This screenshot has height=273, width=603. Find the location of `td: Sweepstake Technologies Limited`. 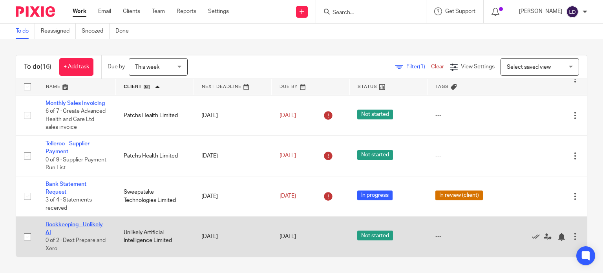

td: Sweepstake Technologies Limited is located at coordinates (155, 196).